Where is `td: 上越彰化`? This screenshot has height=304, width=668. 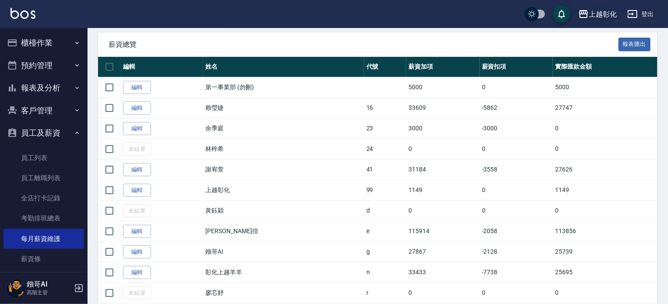
td: 上越彰化 is located at coordinates (283, 190).